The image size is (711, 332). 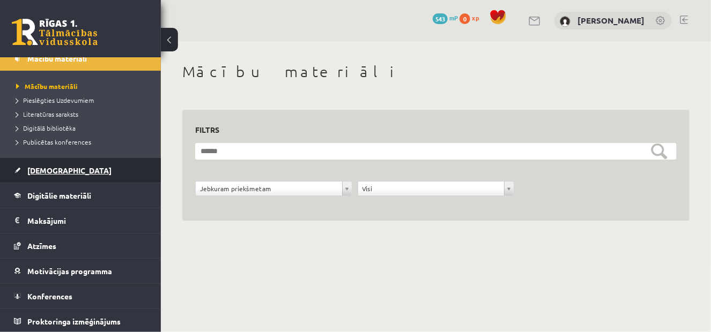 What do you see at coordinates (83, 114) in the screenshot?
I see `a: Literatūras saraksts` at bounding box center [83, 114].